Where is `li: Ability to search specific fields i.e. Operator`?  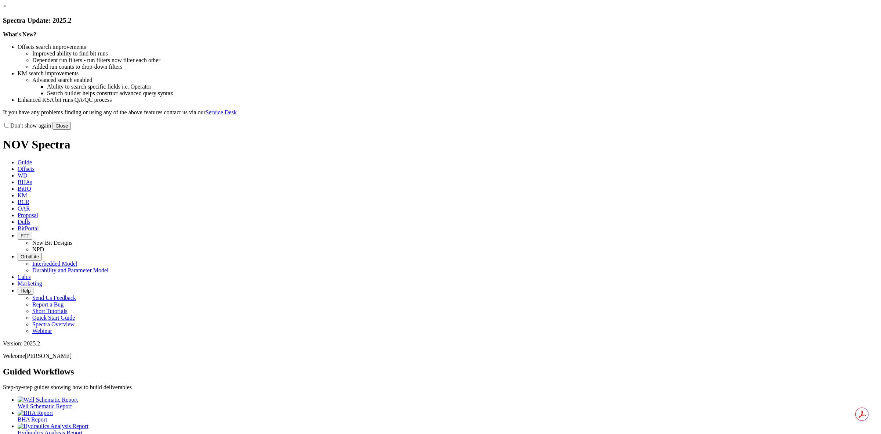
li: Ability to search specific fields i.e. Operator is located at coordinates (463, 87).